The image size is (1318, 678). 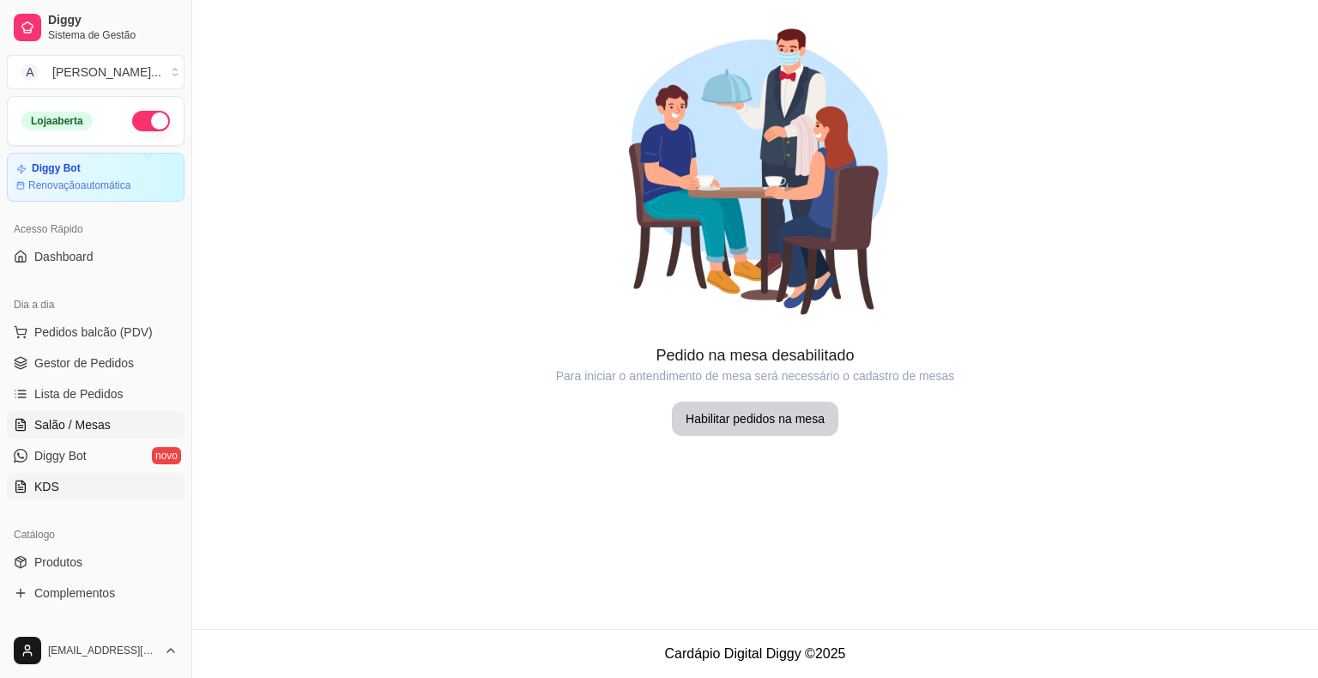 I want to click on div: Catálogo, so click(x=95, y=535).